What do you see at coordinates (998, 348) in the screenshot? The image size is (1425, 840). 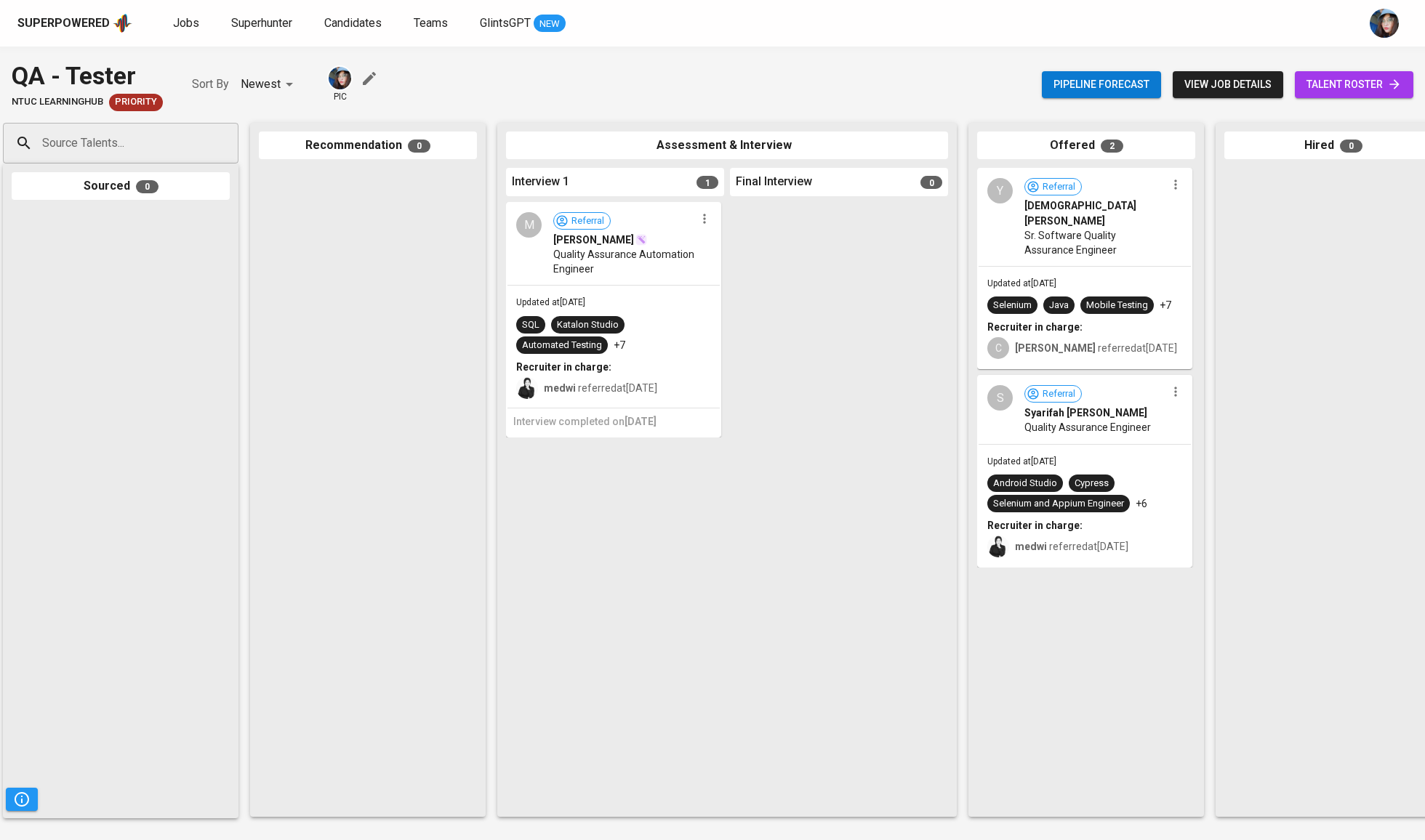 I see `div: C` at bounding box center [998, 348].